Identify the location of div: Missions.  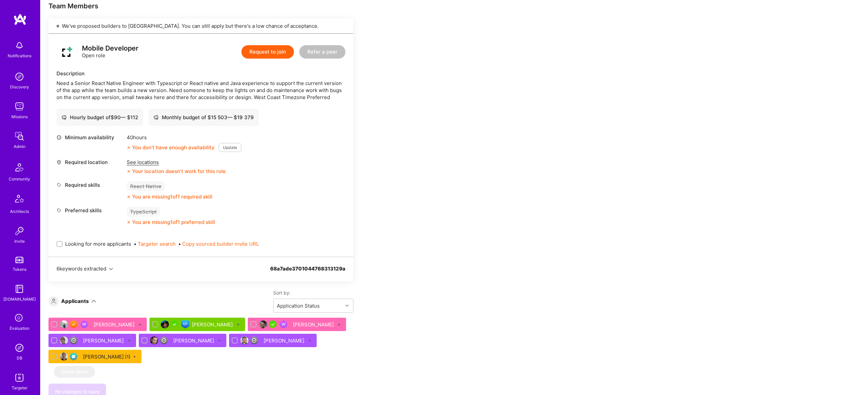
(19, 116).